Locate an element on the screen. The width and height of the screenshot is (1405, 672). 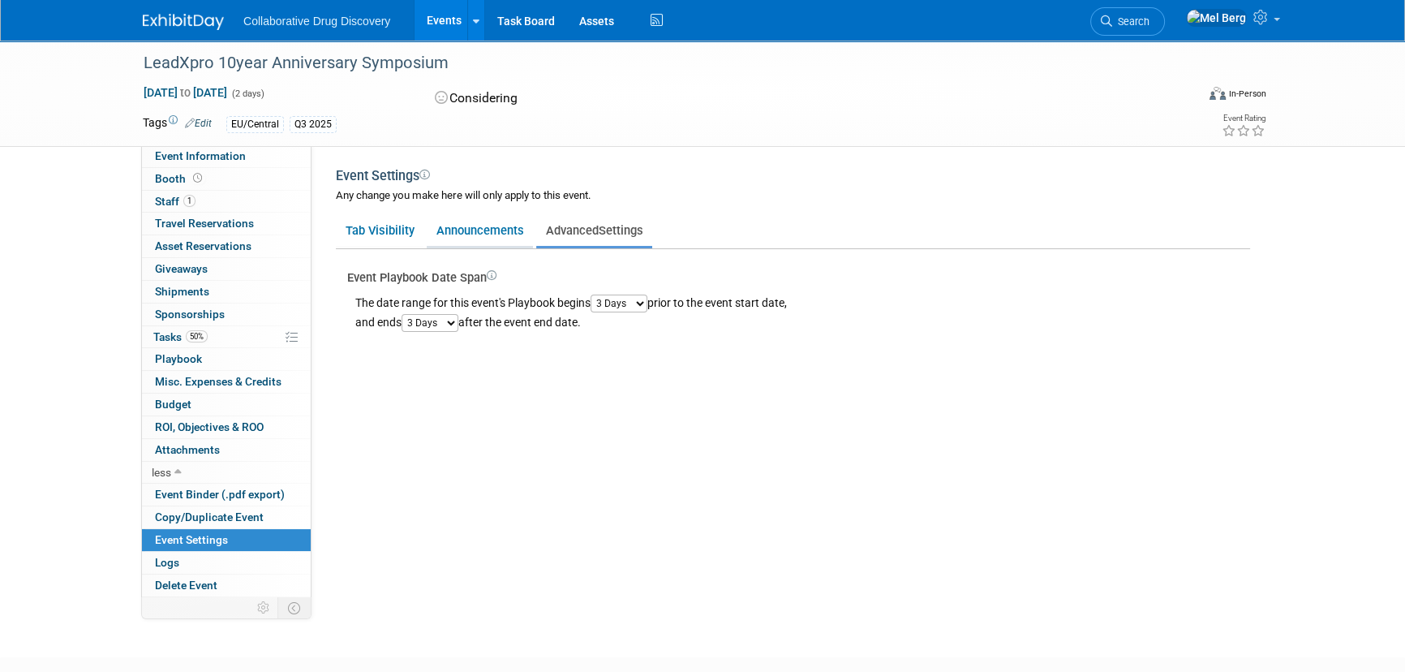
a: Event Binder (.pdf export) is located at coordinates (226, 494).